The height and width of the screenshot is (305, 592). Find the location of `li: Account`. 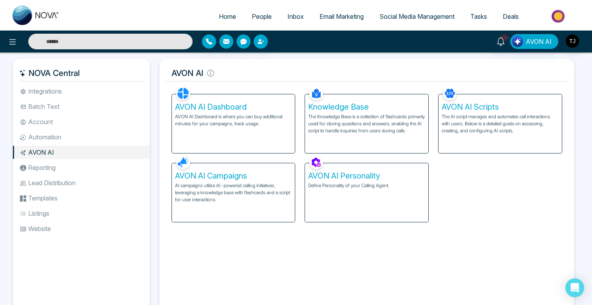

li: Account is located at coordinates (81, 122).